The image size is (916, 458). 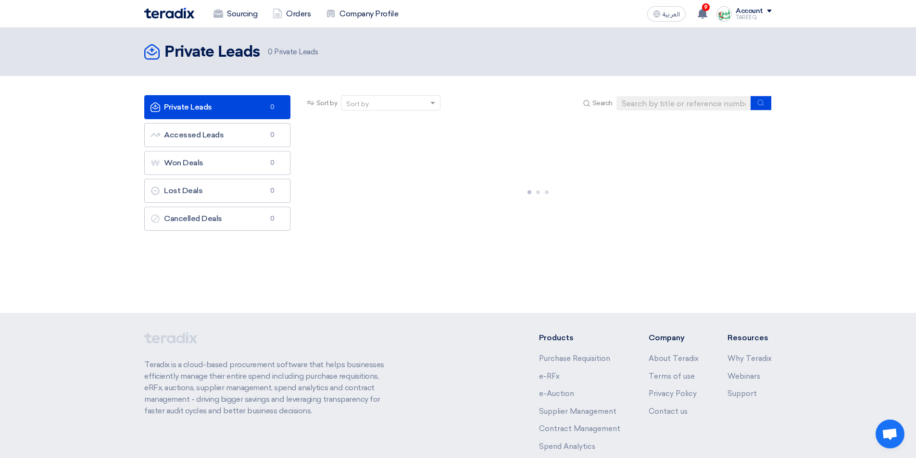 What do you see at coordinates (292, 14) in the screenshot?
I see `a: Orders` at bounding box center [292, 14].